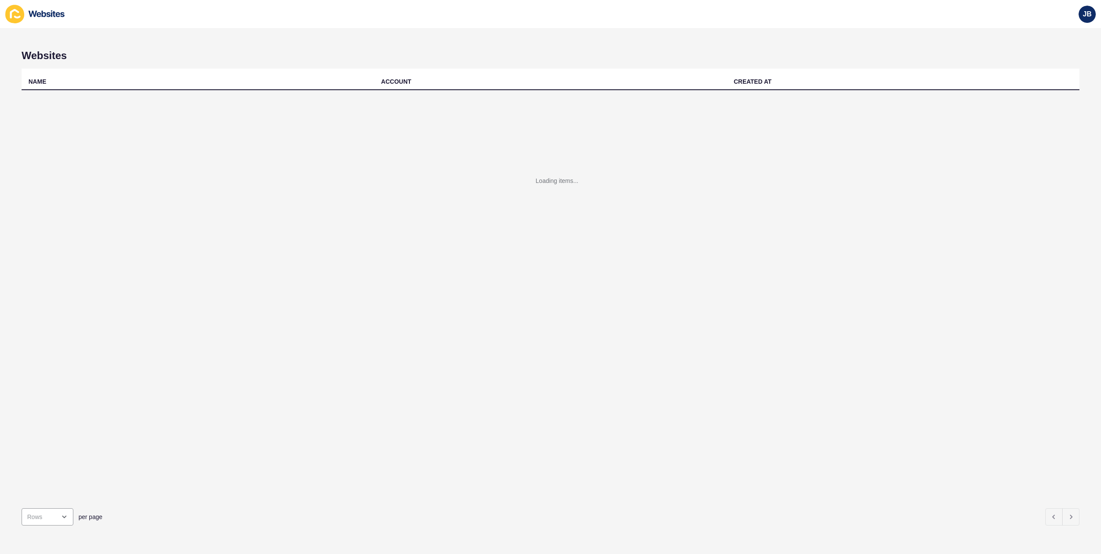  Describe the element at coordinates (37, 82) in the screenshot. I see `div: NAME` at that location.